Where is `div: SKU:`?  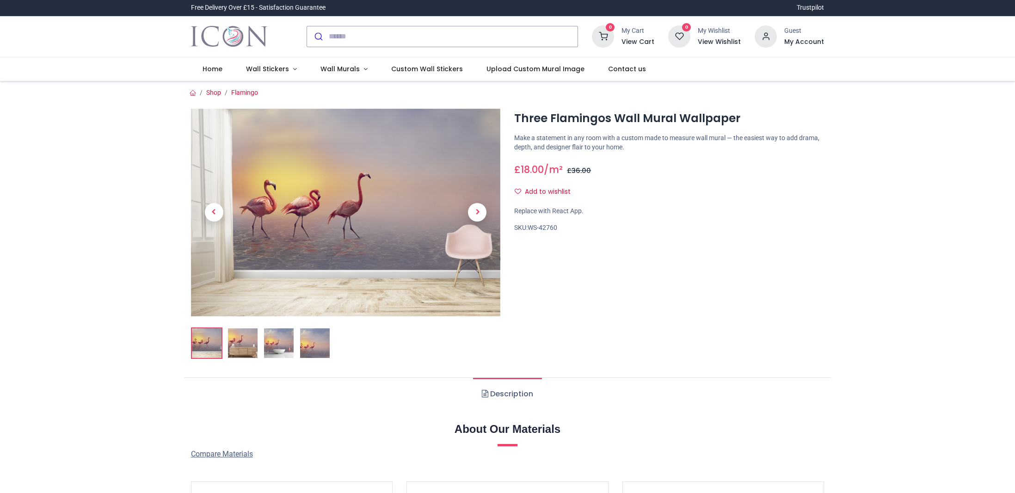 div: SKU: is located at coordinates (669, 228).